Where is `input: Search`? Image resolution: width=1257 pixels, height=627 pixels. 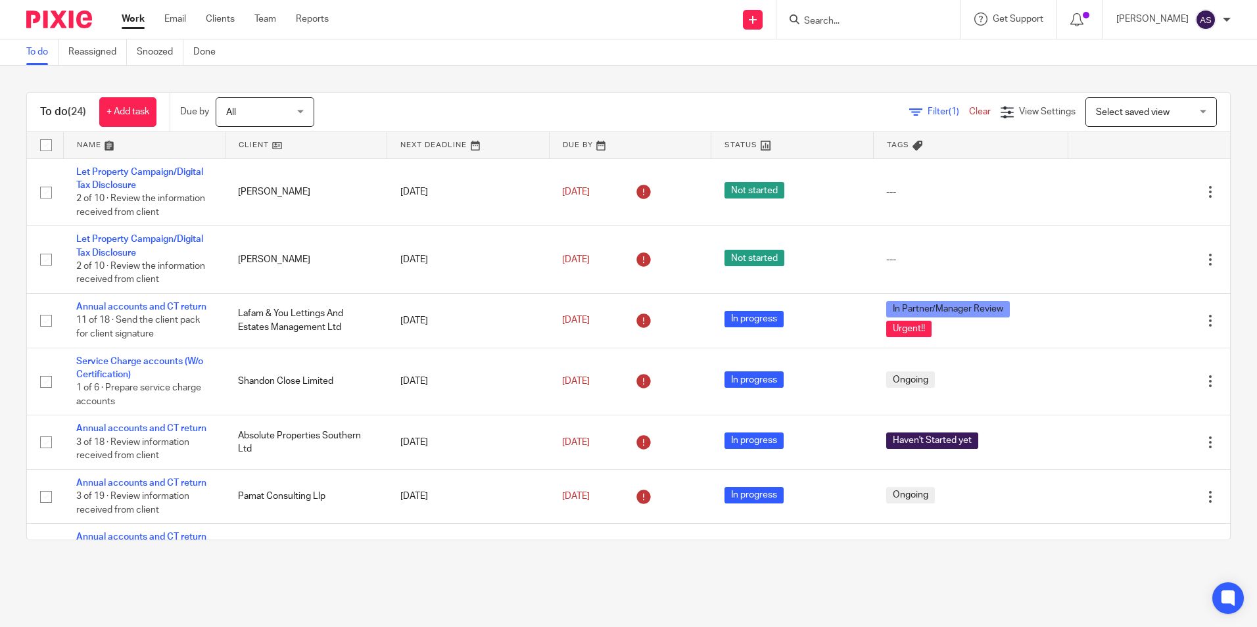 input: Search is located at coordinates (862, 22).